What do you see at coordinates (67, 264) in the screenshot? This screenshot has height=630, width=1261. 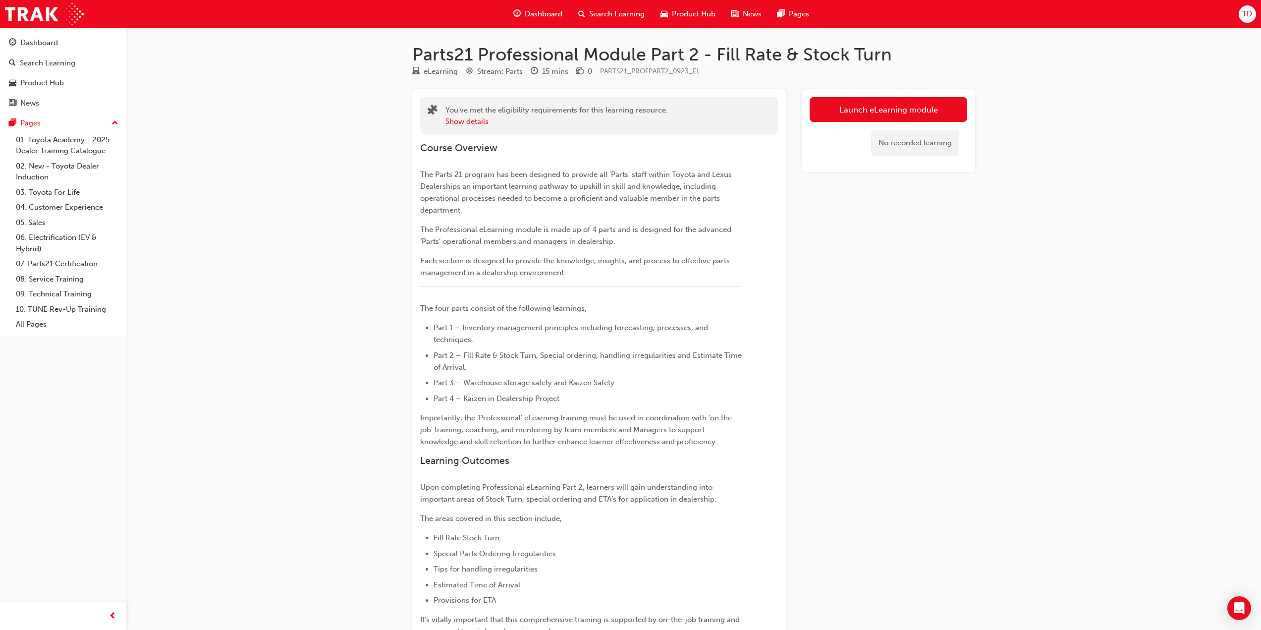 I see `a: 07. Parts21 Certification` at bounding box center [67, 264].